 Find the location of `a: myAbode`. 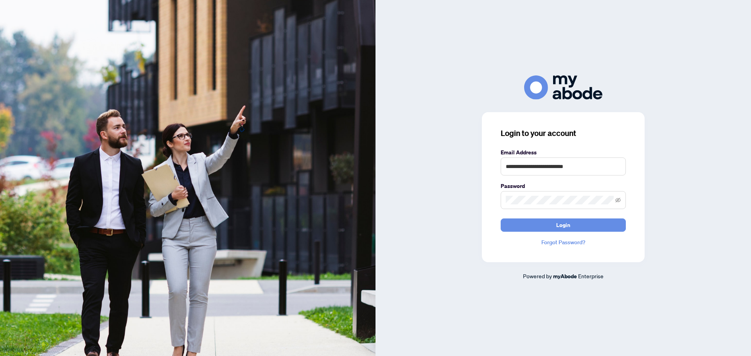

a: myAbode is located at coordinates (565, 276).